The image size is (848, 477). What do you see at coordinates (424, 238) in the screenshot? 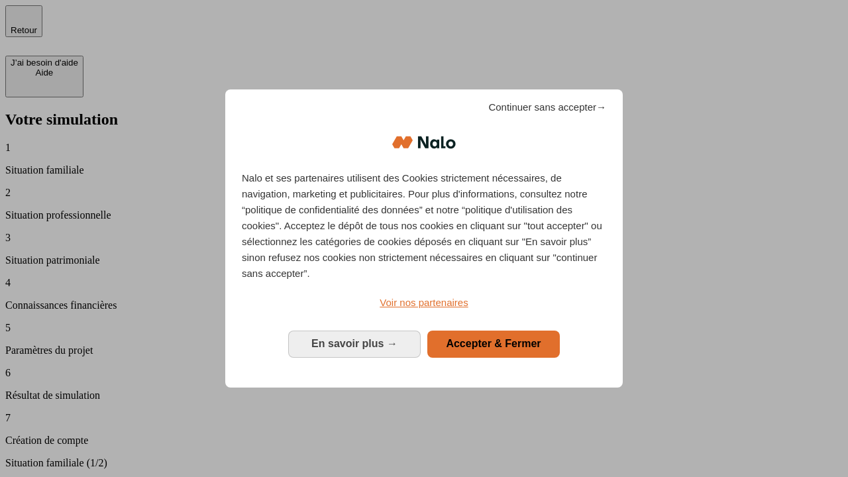
I see `div: Bienvenue chez Nalo Gestion du consentement` at bounding box center [424, 238].